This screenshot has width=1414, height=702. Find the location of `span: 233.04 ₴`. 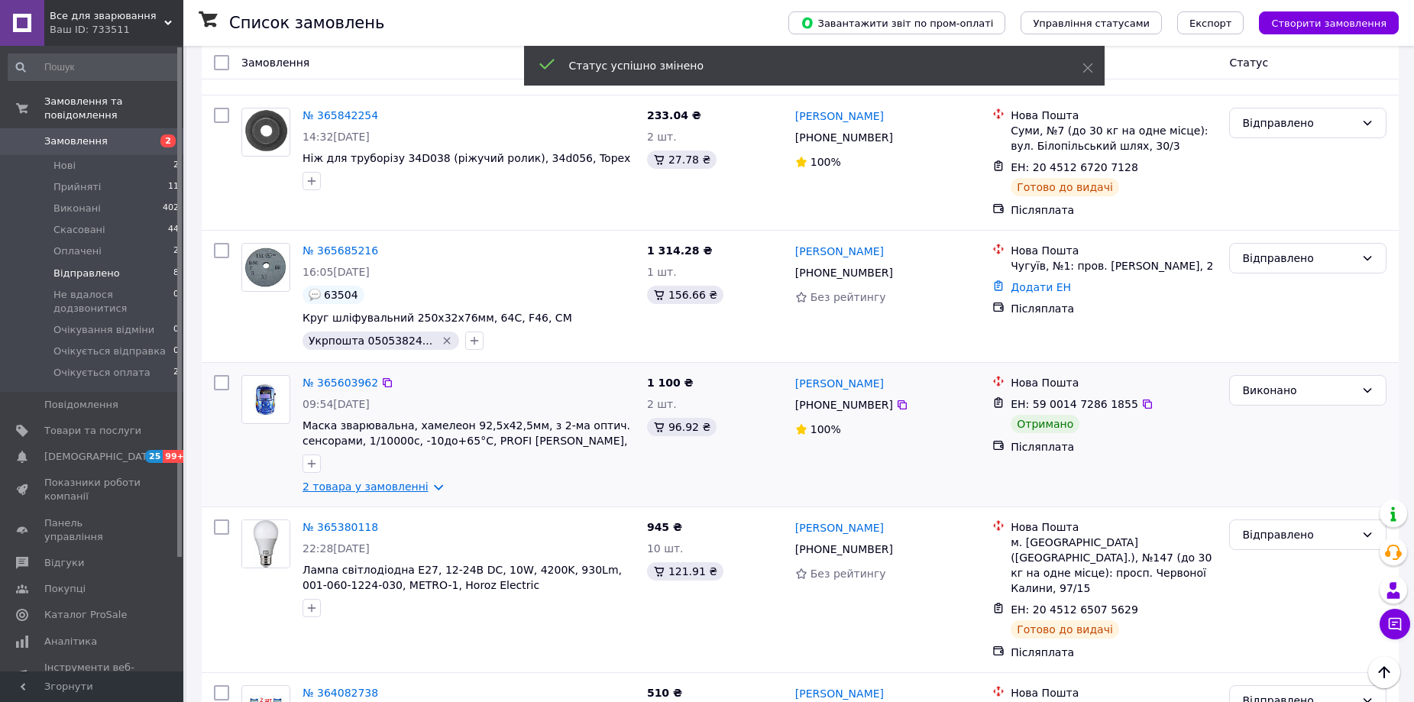

span: 233.04 ₴ is located at coordinates (674, 115).